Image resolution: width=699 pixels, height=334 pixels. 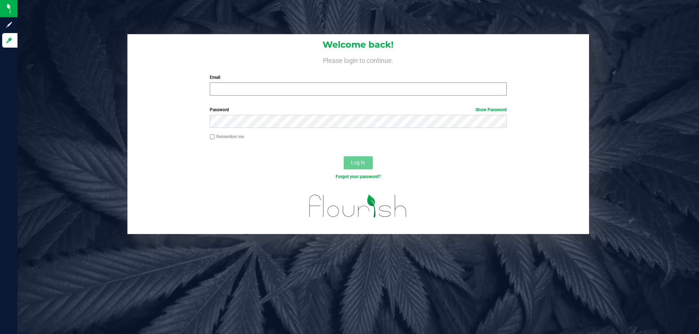 What do you see at coordinates (358, 177) in the screenshot?
I see `a: Forgot your password?` at bounding box center [358, 177].